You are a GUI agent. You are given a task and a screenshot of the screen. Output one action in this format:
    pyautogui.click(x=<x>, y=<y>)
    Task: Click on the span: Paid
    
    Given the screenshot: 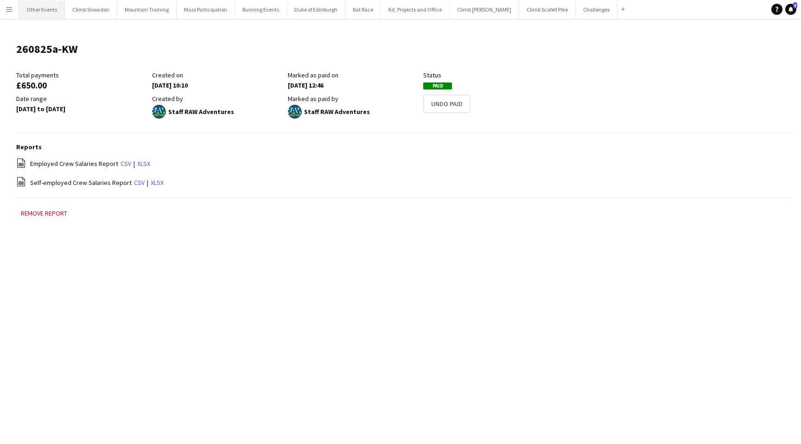 What is the action you would take?
    pyautogui.click(x=438, y=86)
    